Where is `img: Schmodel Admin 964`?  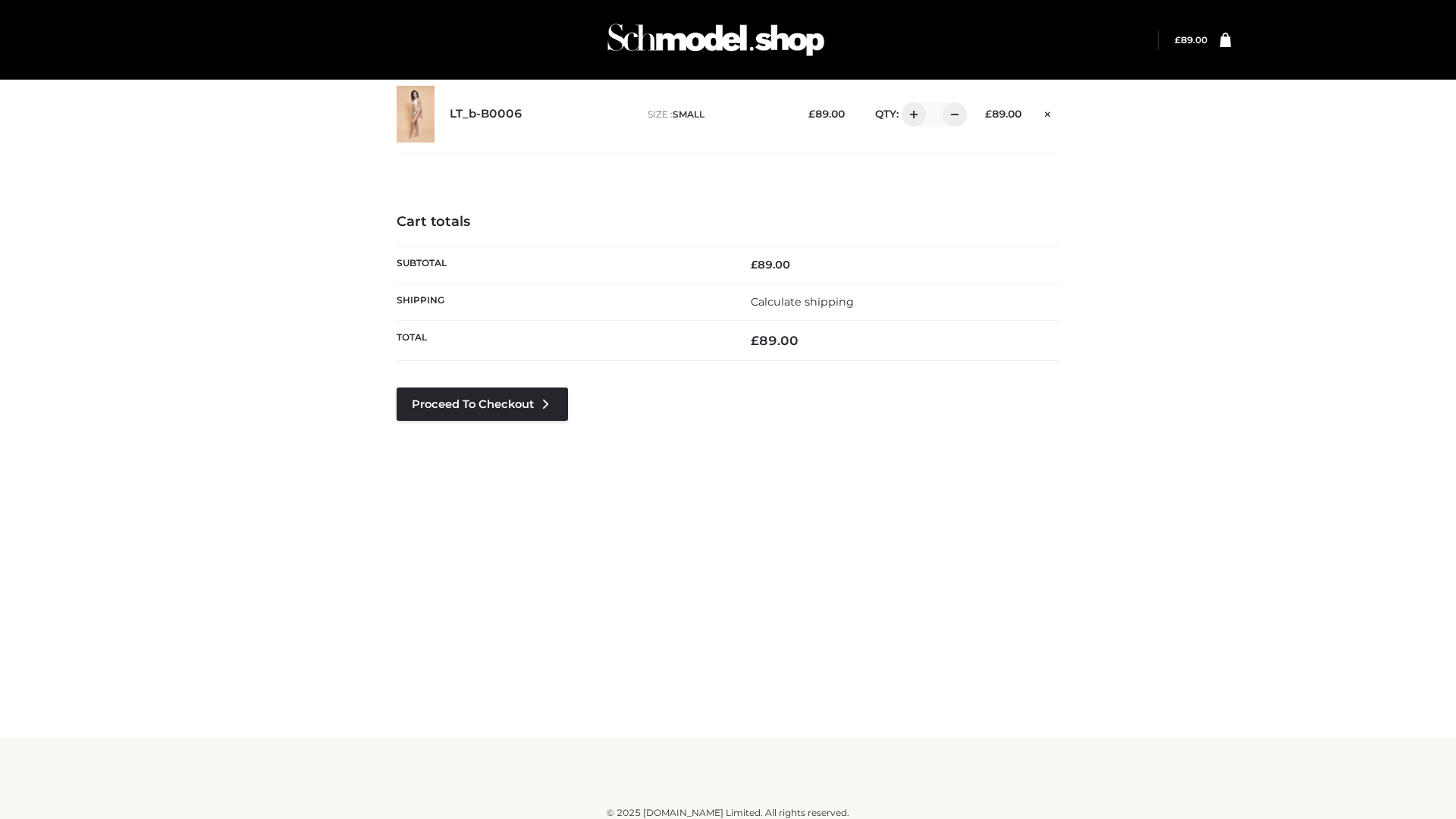 img: Schmodel Admin 964 is located at coordinates (715, 40).